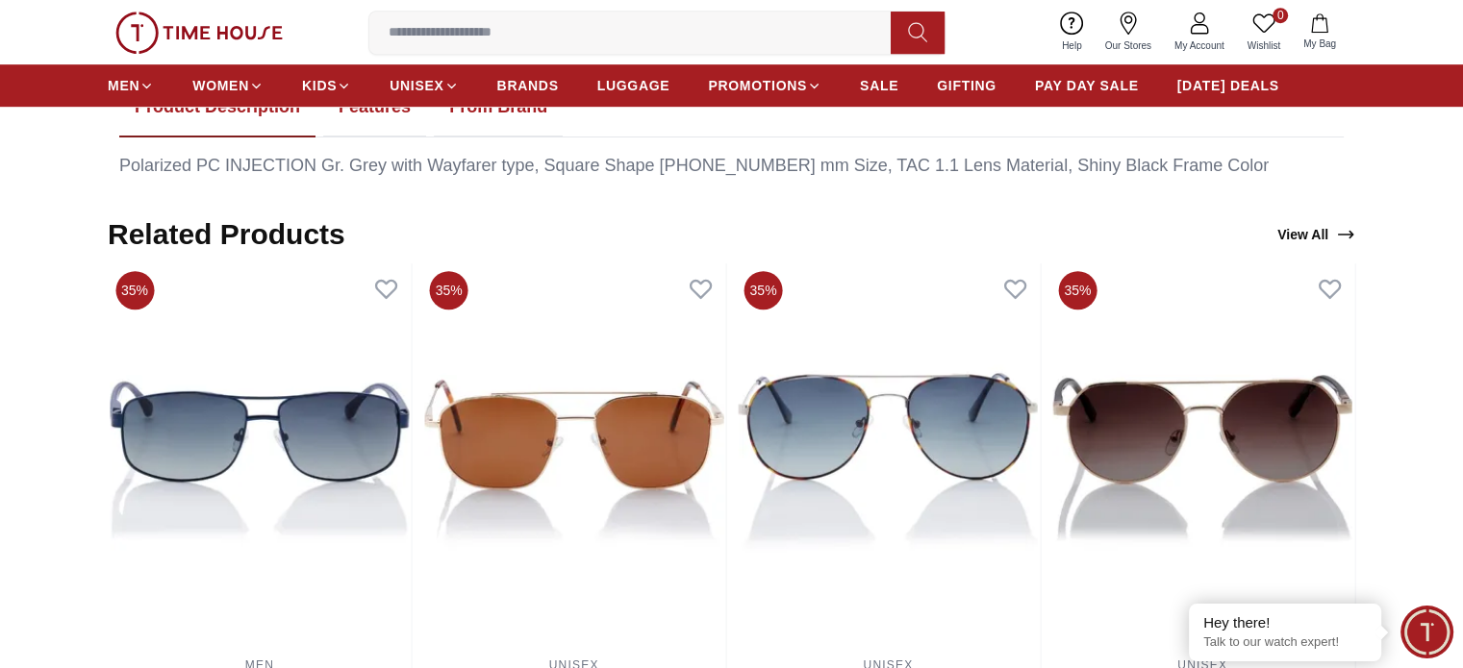 This screenshot has height=668, width=1463. Describe the element at coordinates (217, 108) in the screenshot. I see `button: Product Description` at that location.